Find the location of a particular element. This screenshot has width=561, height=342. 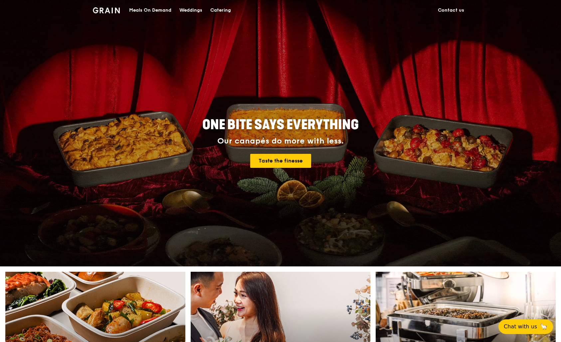

div: Weddings is located at coordinates (191, 10).